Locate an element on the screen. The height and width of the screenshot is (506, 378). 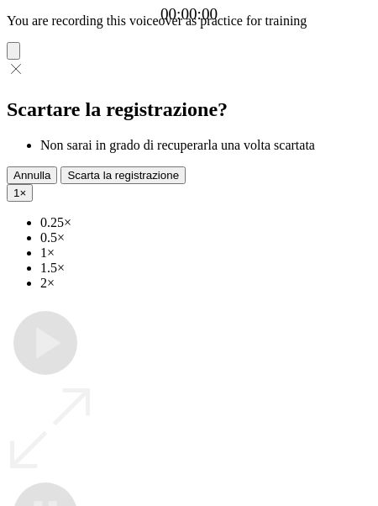
button: Annulla is located at coordinates (32, 175).